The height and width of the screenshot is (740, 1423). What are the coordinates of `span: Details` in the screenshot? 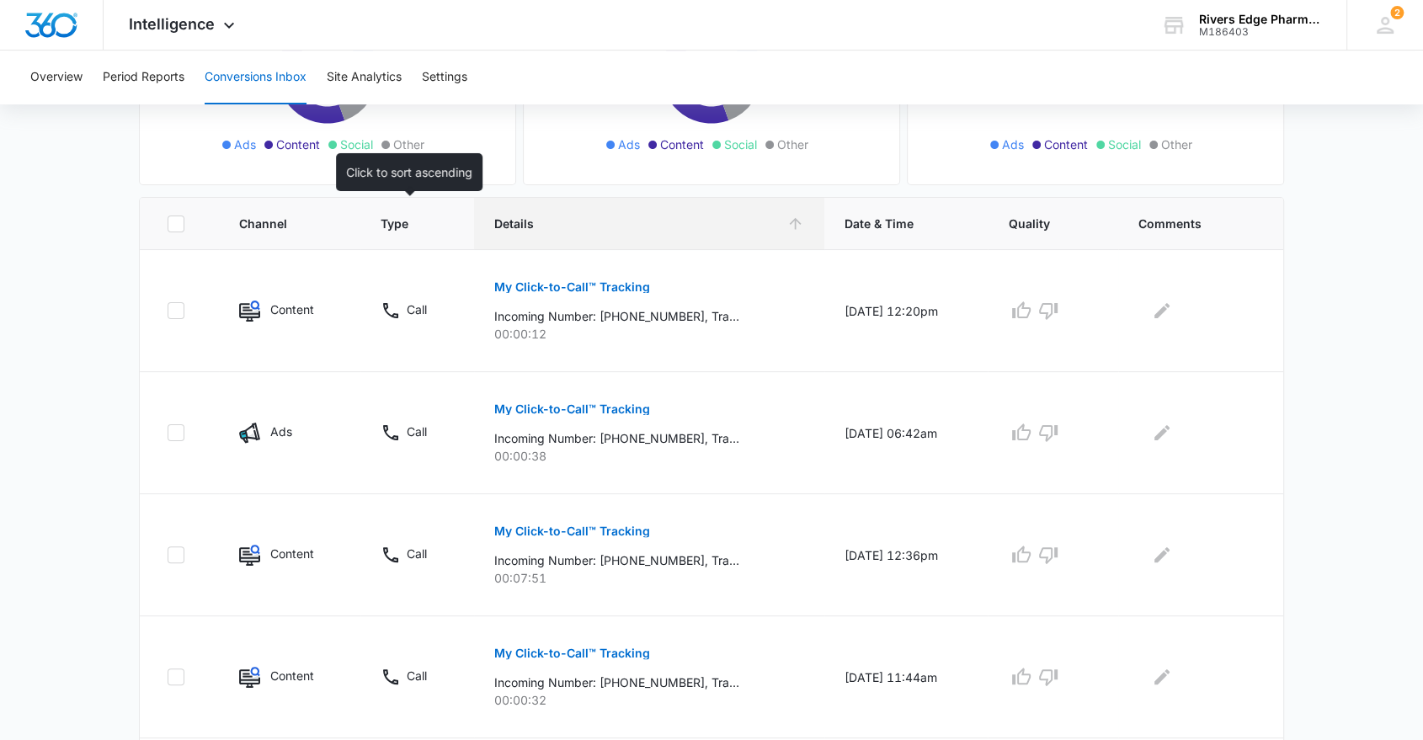 It's located at (636, 223).